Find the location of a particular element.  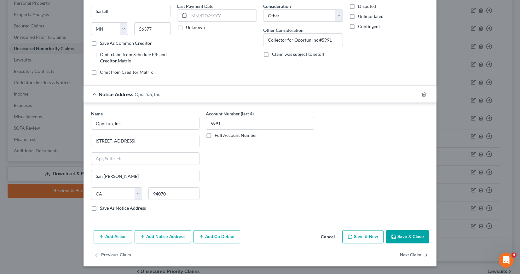

input: XXXX is located at coordinates (260, 123).